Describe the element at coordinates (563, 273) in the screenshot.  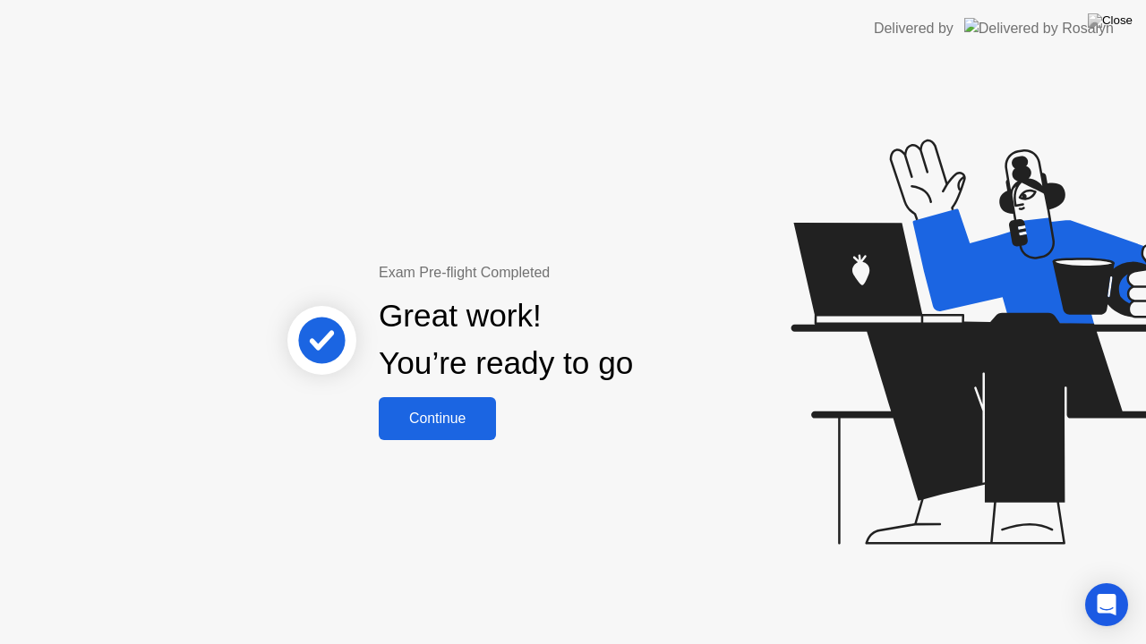
I see `div: Exam Pre-flight Completed` at that location.